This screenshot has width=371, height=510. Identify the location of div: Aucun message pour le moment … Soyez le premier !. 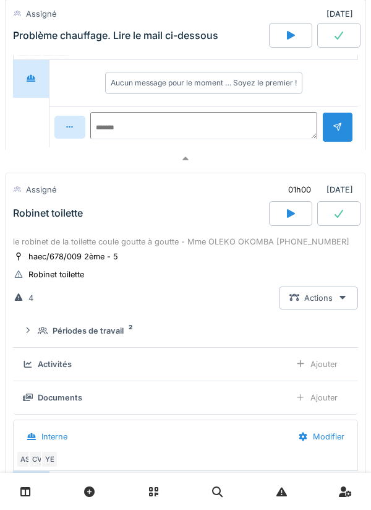
(204, 83).